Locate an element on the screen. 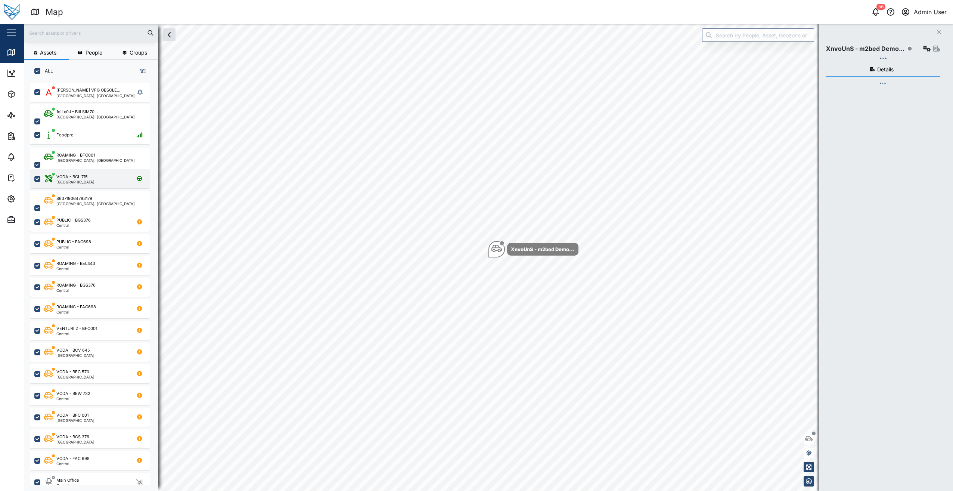 Image resolution: width=953 pixels, height=491 pixels. div: 1qlLe0J - Bill SIM70... is located at coordinates (77, 112).